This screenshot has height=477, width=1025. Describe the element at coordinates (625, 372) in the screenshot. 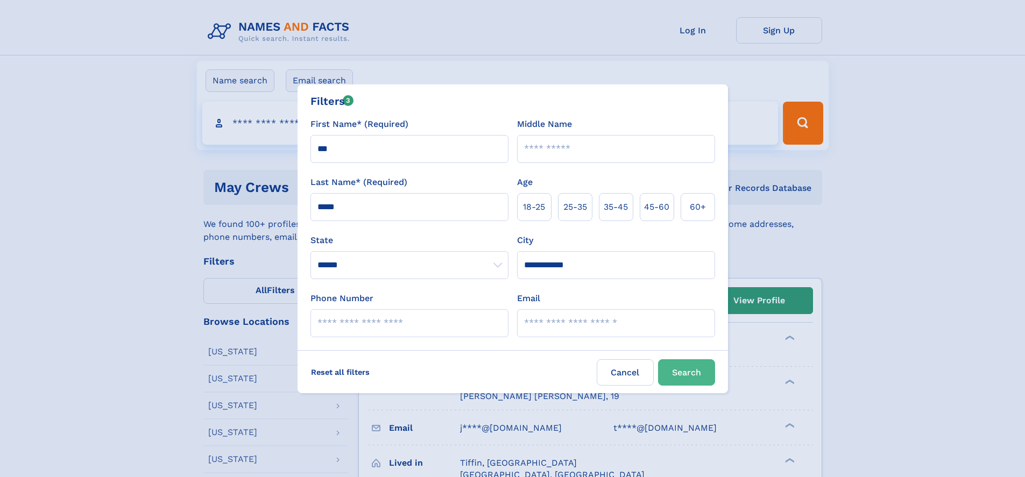

I see `label: Cancel` at that location.